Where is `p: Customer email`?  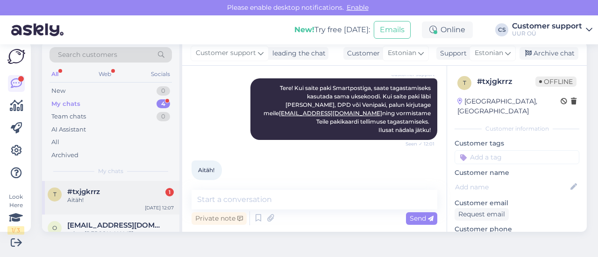 p: Customer email is located at coordinates (517, 203).